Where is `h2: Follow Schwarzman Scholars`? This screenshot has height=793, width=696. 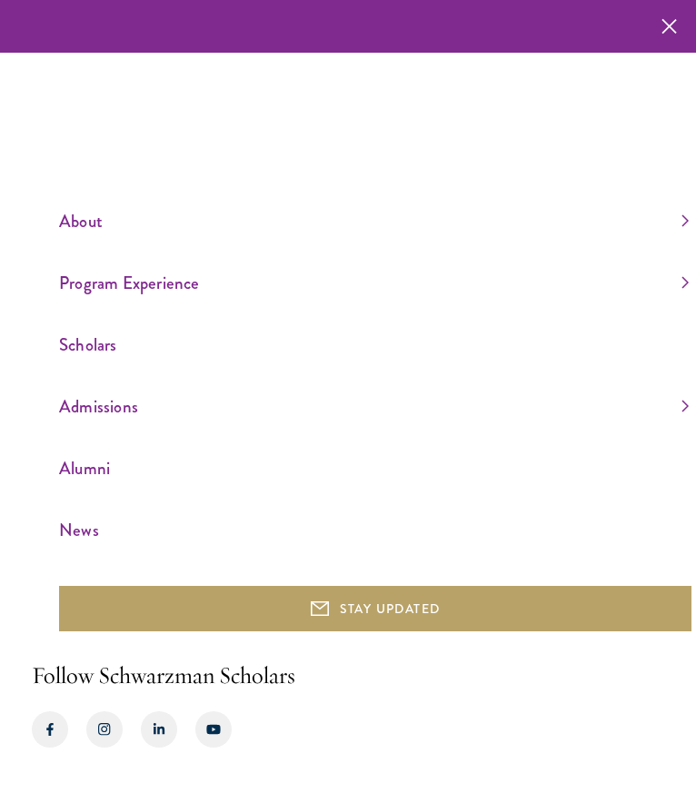 h2: Follow Schwarzman Scholars is located at coordinates (348, 676).